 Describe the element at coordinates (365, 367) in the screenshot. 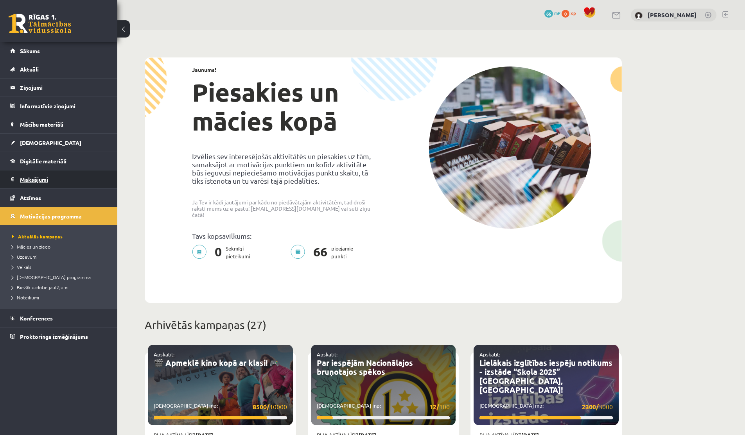

I see `a: Par iespējām Nacionālajos bruņotajos spēkos` at that location.